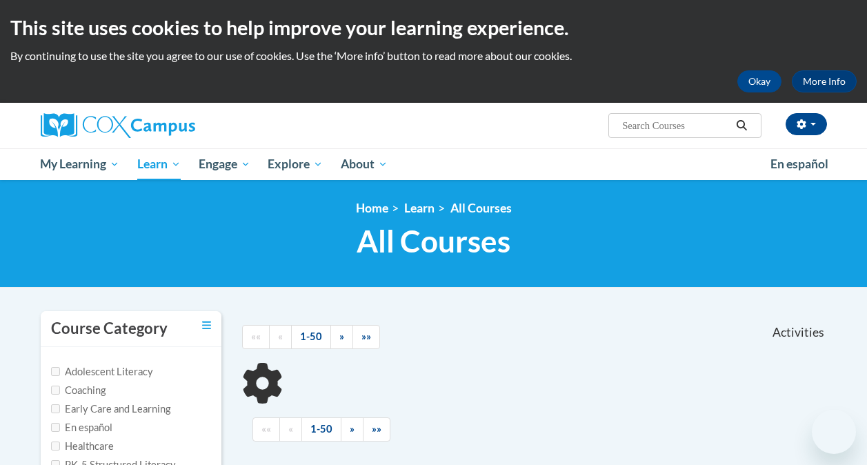 The width and height of the screenshot is (867, 465). Describe the element at coordinates (807, 124) in the screenshot. I see `button: Account Settings` at that location.